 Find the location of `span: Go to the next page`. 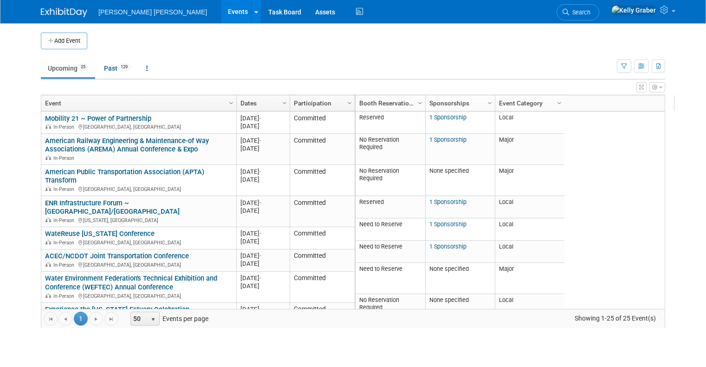

span: Go to the next page is located at coordinates (96, 319).